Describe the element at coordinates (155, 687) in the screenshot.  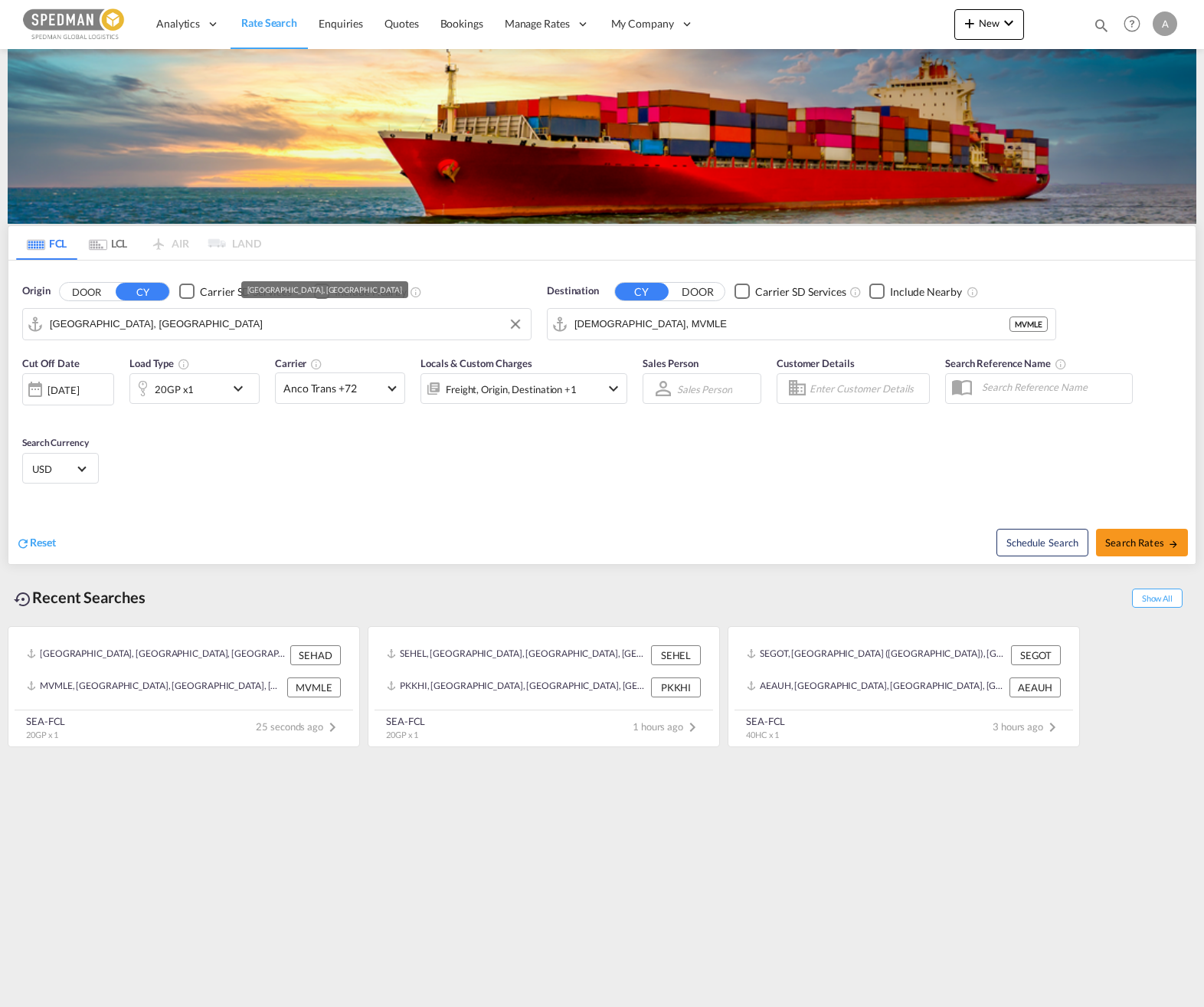
I see `div: MVMLE, Male, Maldives, Indian Subcontinent, Asia Pacific` at that location.